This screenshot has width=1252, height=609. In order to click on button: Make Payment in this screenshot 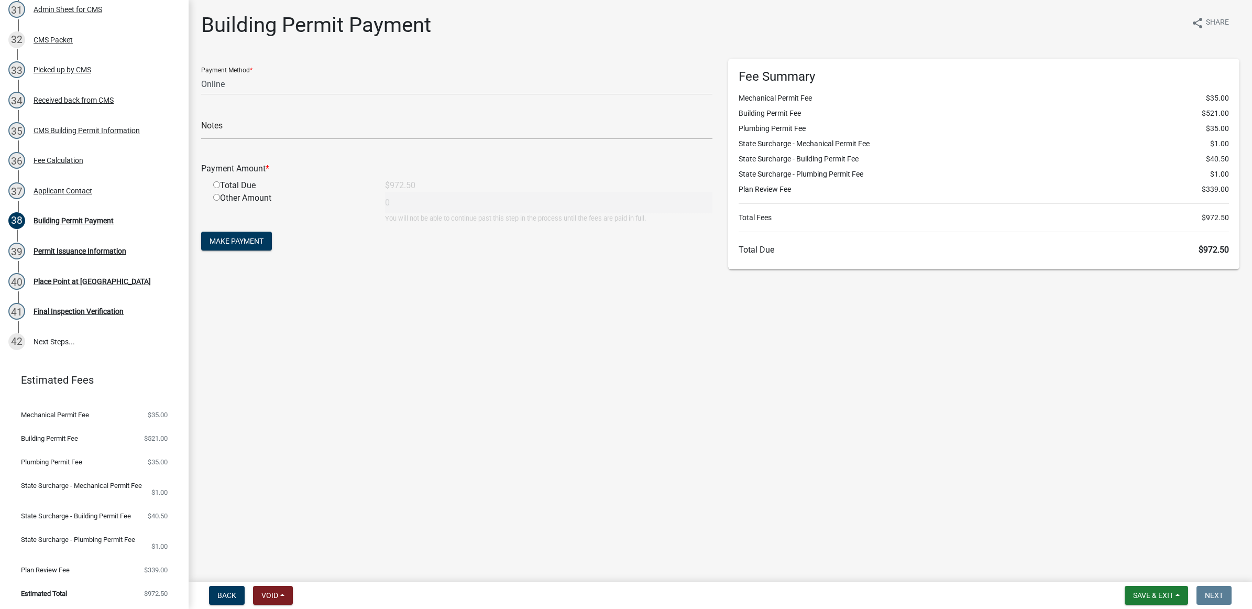, I will do `click(236, 241)`.